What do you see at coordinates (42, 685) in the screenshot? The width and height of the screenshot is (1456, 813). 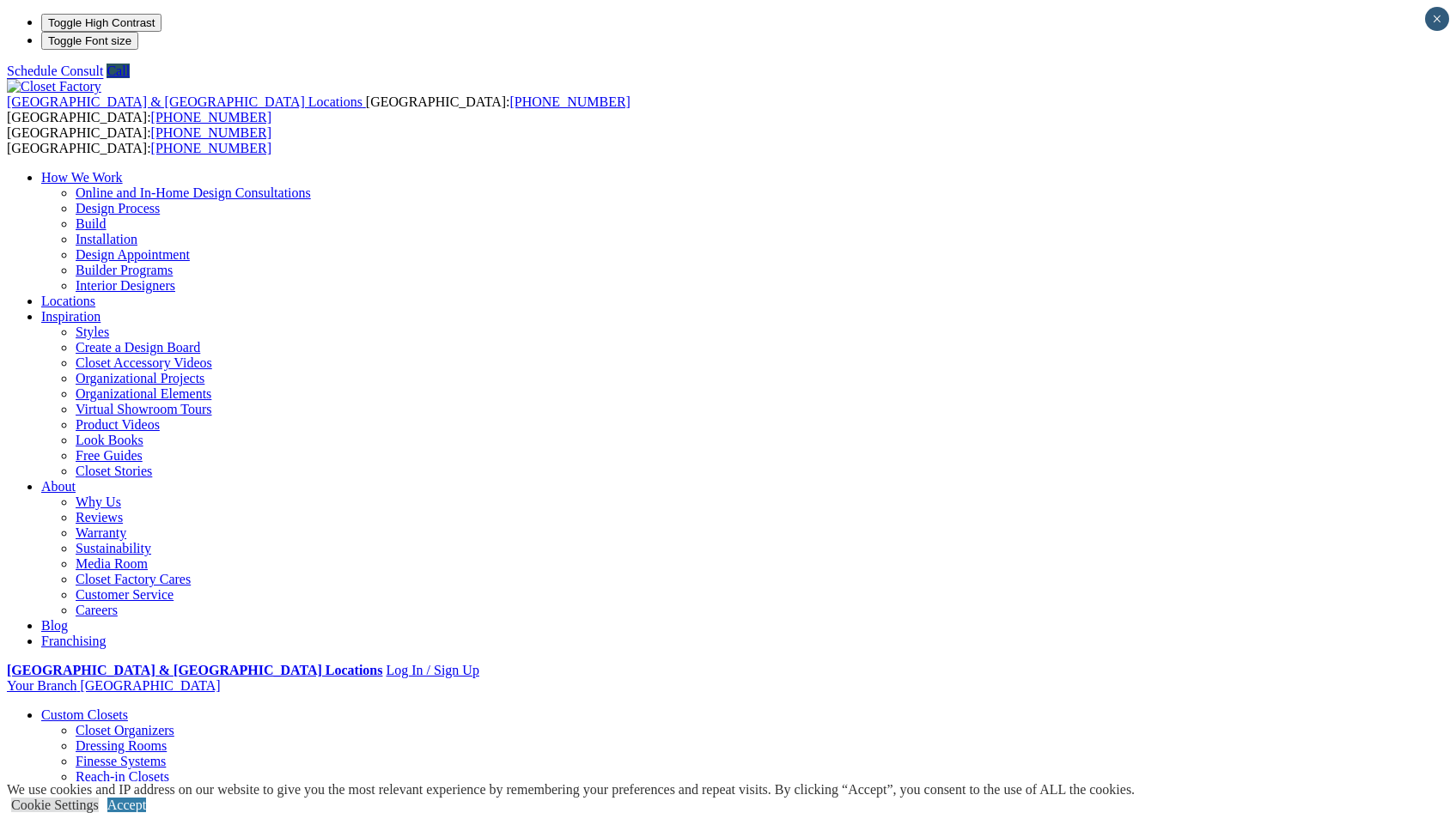 I see `span: Your Branch` at bounding box center [42, 685].